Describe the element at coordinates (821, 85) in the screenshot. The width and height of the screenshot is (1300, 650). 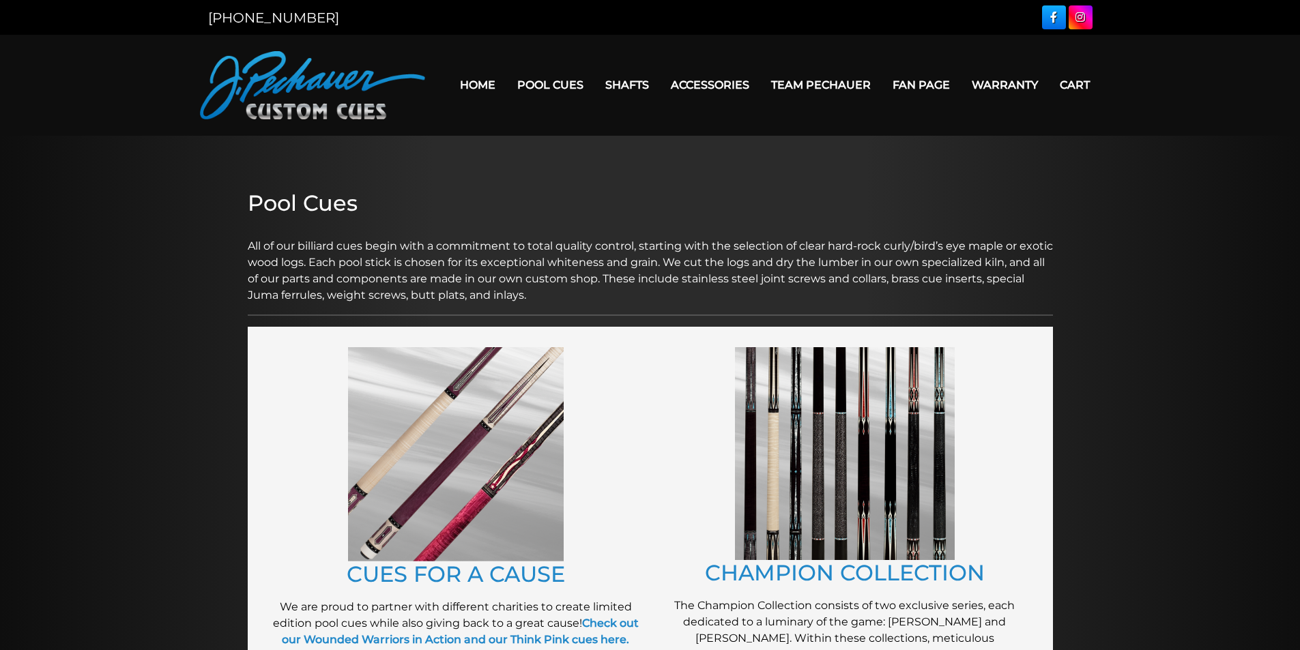
I see `a: Team Pechauer` at that location.